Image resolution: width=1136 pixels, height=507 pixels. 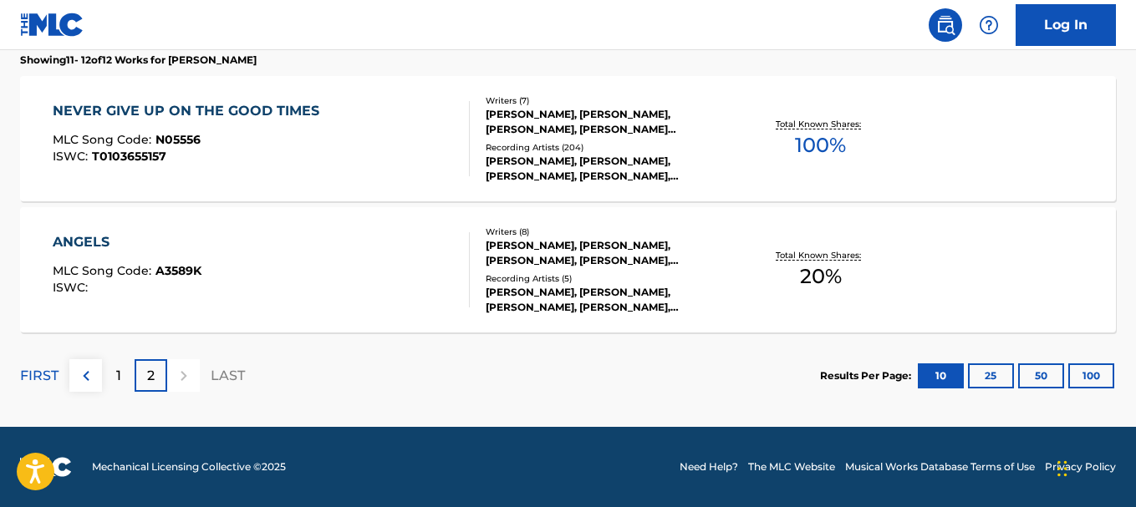 What do you see at coordinates (1094, 467) in the screenshot?
I see `div: Chat Widget` at bounding box center [1094, 467].